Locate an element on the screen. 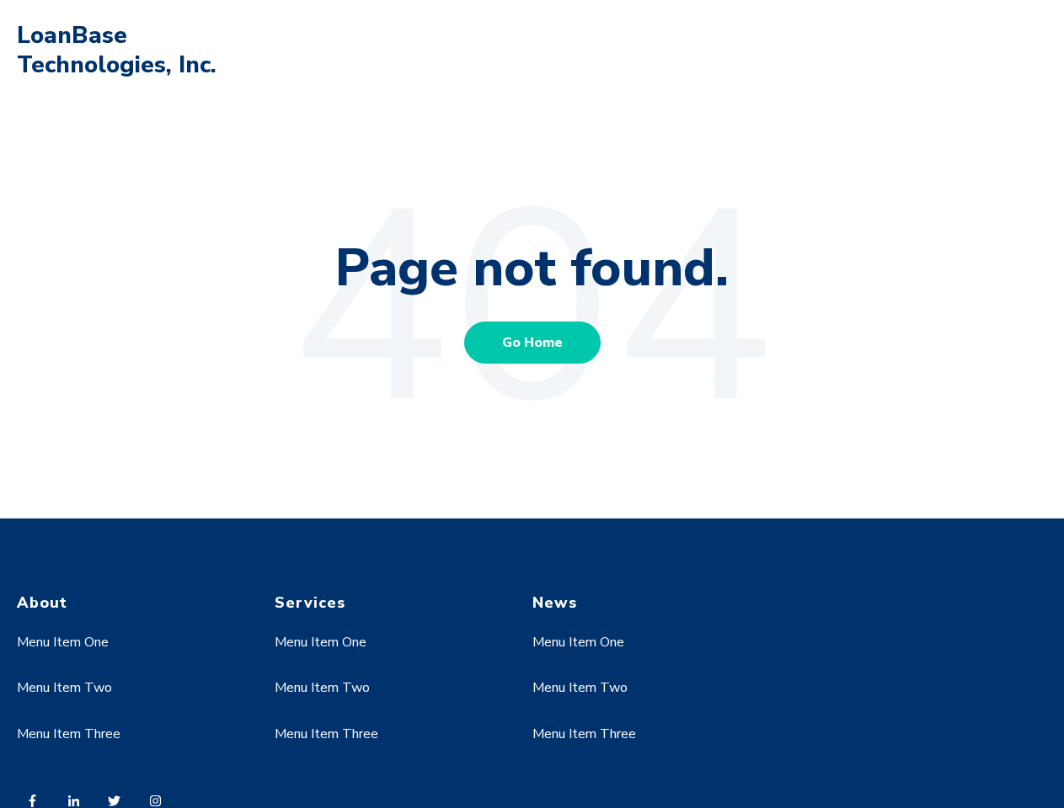  h4: About is located at coordinates (130, 603).